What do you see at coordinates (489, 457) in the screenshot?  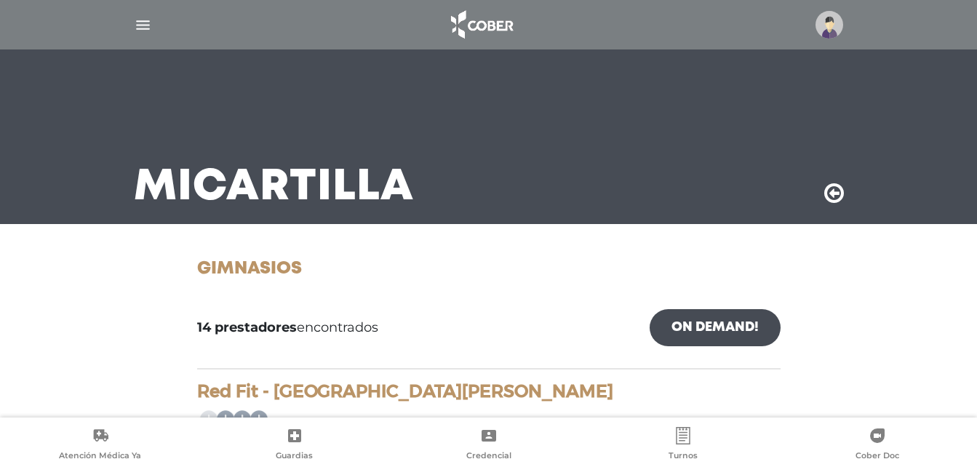 I see `span: Credencial` at bounding box center [489, 457].